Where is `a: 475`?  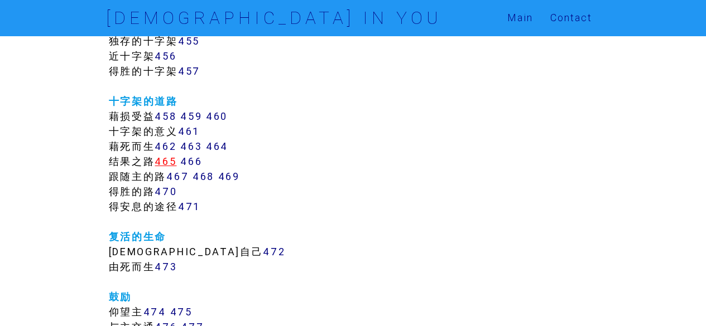
a: 475 is located at coordinates (181, 312).